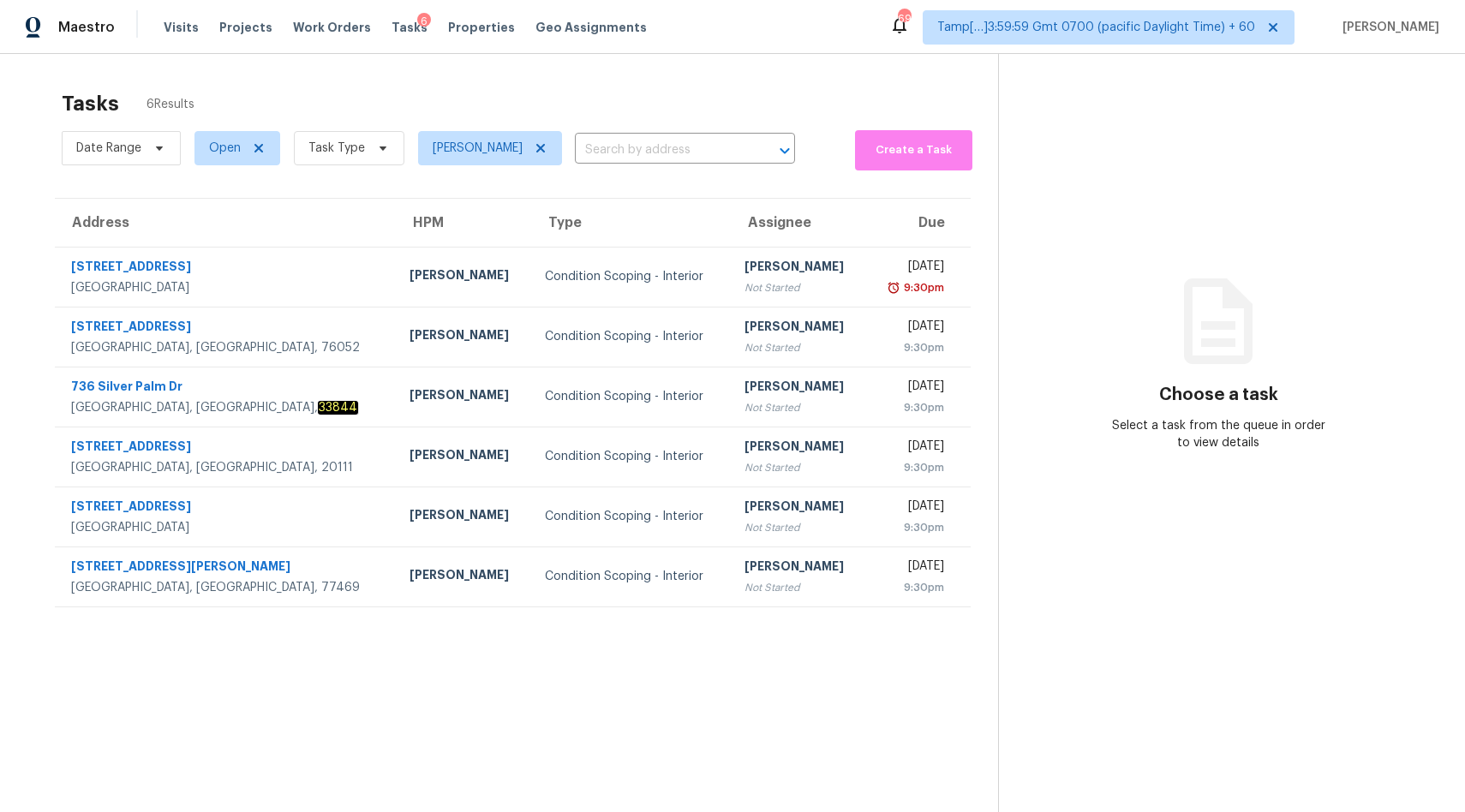 The width and height of the screenshot is (1465, 812). What do you see at coordinates (225, 148) in the screenshot?
I see `span: Open` at bounding box center [225, 148].